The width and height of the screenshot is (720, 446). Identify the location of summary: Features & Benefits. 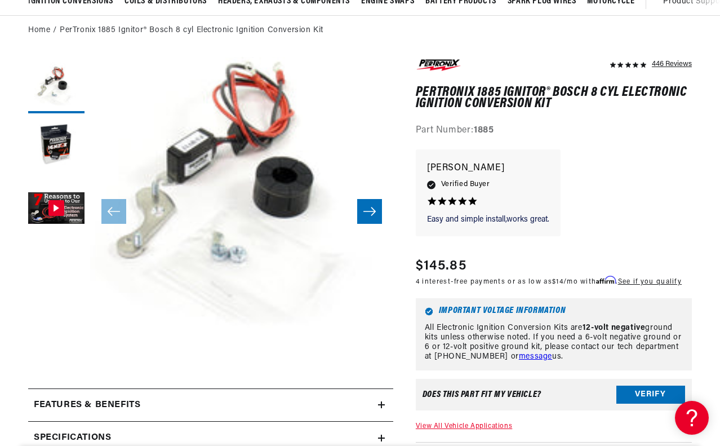
(211, 405).